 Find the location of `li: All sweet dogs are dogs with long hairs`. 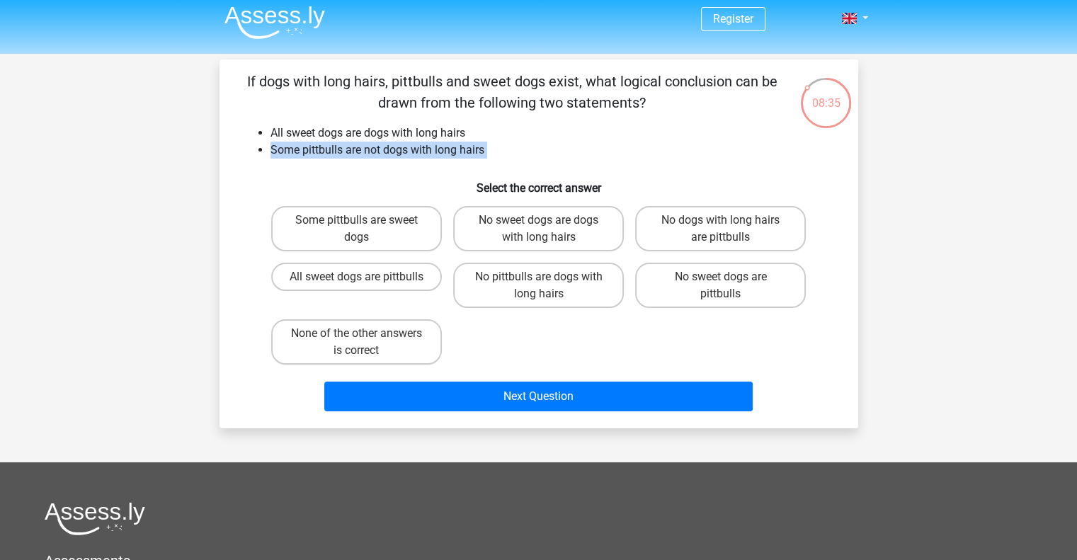

li: All sweet dogs are dogs with long hairs is located at coordinates (553, 133).